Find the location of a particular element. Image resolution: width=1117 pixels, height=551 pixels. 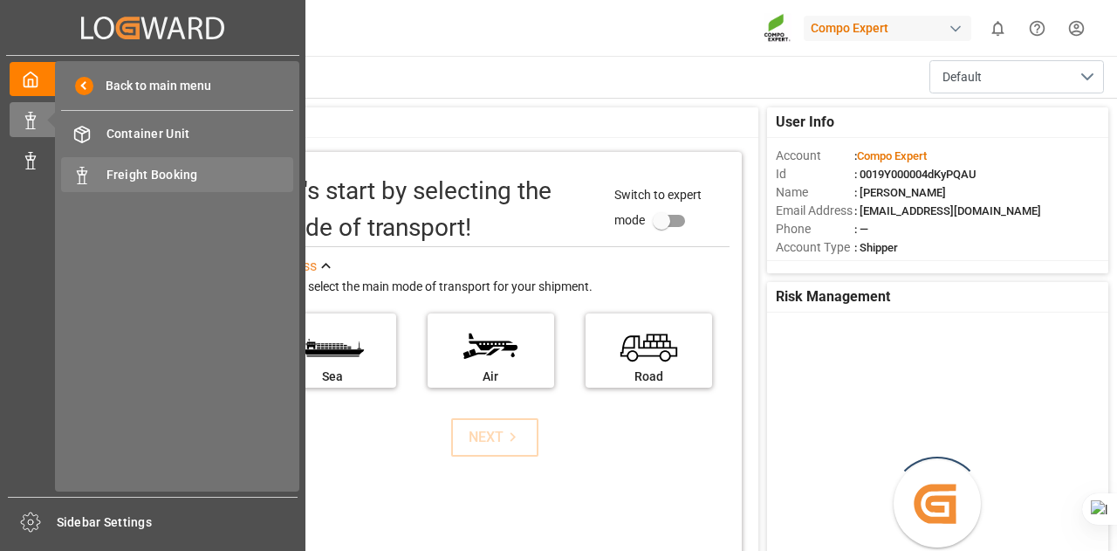

button: NEXT is located at coordinates (495, 437).